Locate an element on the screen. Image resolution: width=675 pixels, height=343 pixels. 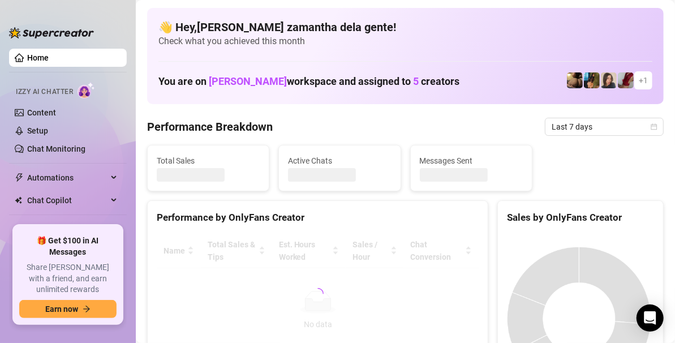
span: Active Chats is located at coordinates (339, 161).